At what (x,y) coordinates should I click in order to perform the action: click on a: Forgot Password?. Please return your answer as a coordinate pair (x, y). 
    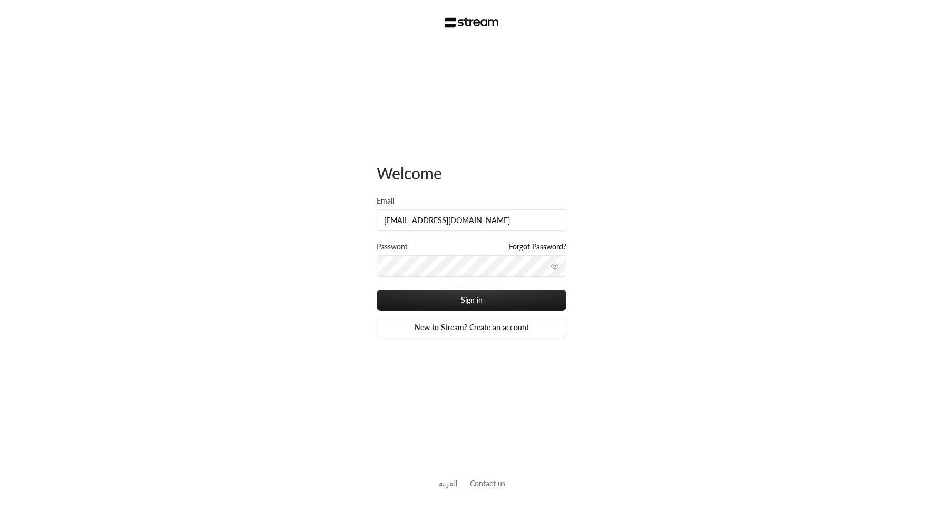
    Looking at the image, I should click on (538, 247).